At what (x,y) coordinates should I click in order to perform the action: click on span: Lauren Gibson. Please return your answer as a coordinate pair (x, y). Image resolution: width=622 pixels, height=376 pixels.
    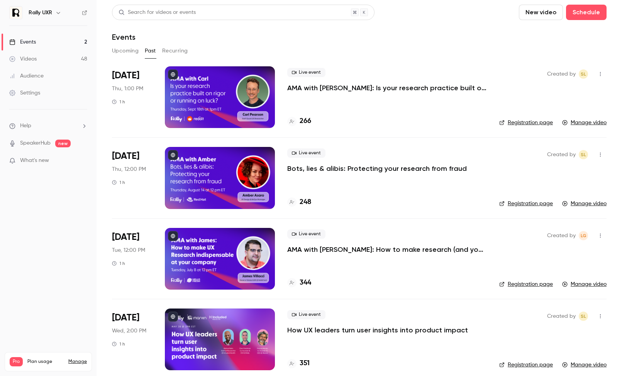
    Looking at the image, I should click on (583, 236).